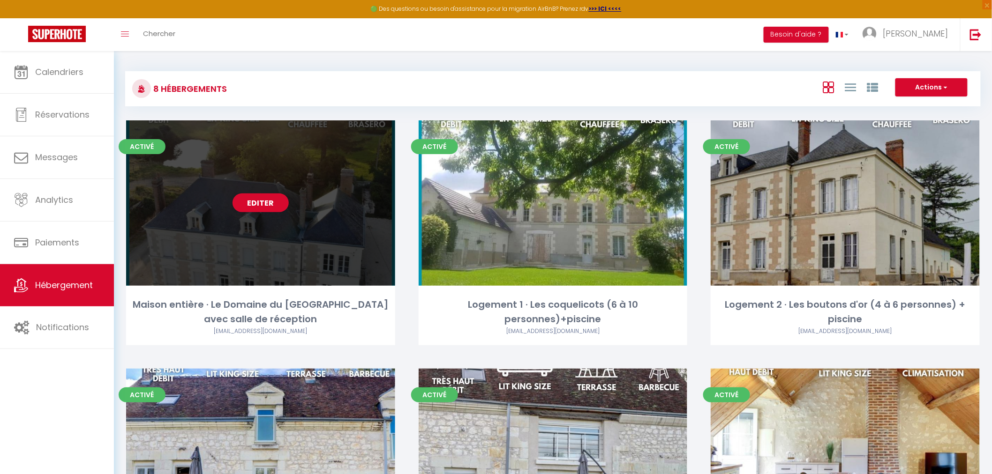 This screenshot has height=474, width=992. Describe the element at coordinates (62, 114) in the screenshot. I see `span: Réservations` at that location.